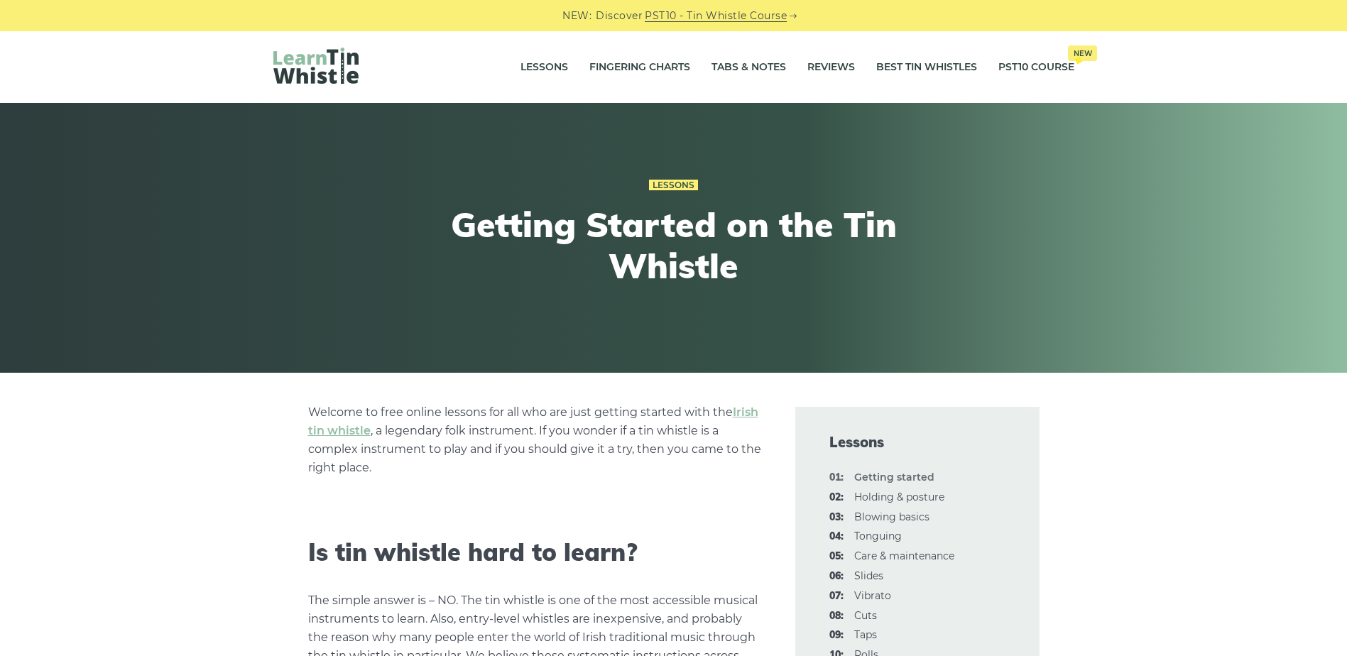 The image size is (1347, 656). What do you see at coordinates (878, 536) in the screenshot?
I see `a: 04:Tonguing` at bounding box center [878, 536].